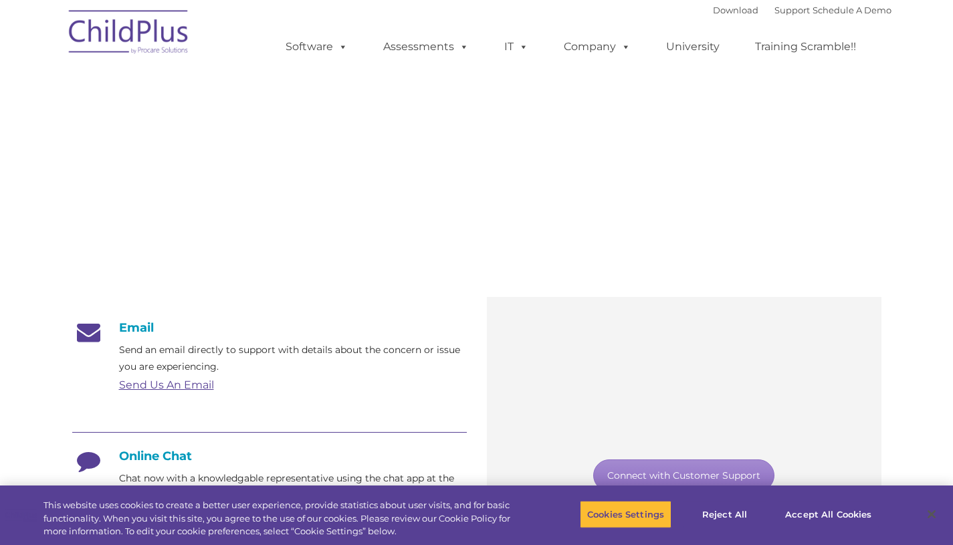 Image resolution: width=953 pixels, height=545 pixels. What do you see at coordinates (625, 514) in the screenshot?
I see `button: Cookies Settings` at bounding box center [625, 514].